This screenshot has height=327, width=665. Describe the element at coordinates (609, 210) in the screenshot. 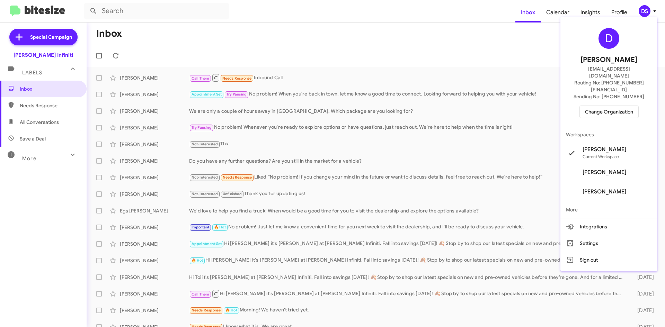

I see `span: More` at that location.